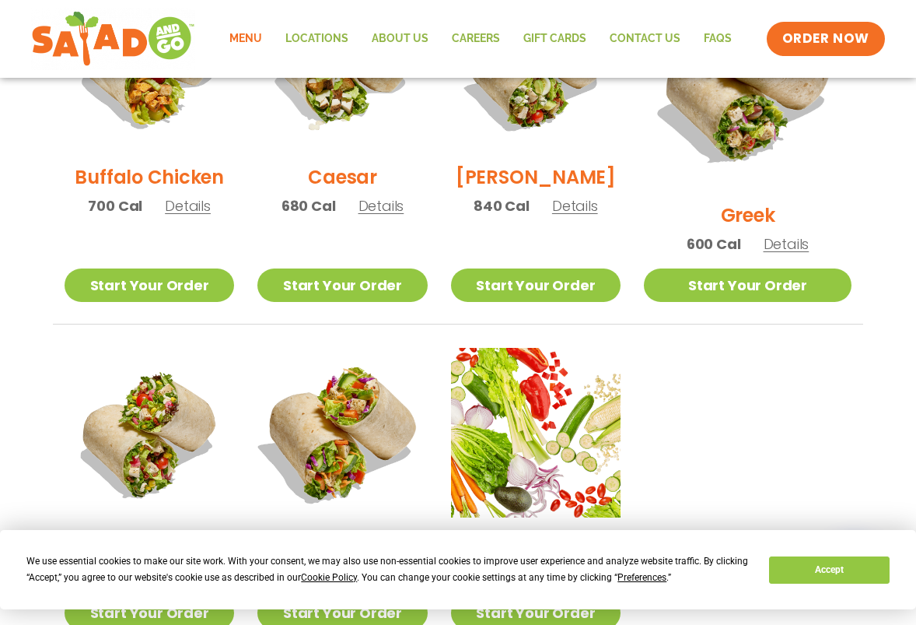 This screenshot has width=916, height=625. What do you see at coordinates (309, 205) in the screenshot?
I see `span: 680 Cal` at bounding box center [309, 205].